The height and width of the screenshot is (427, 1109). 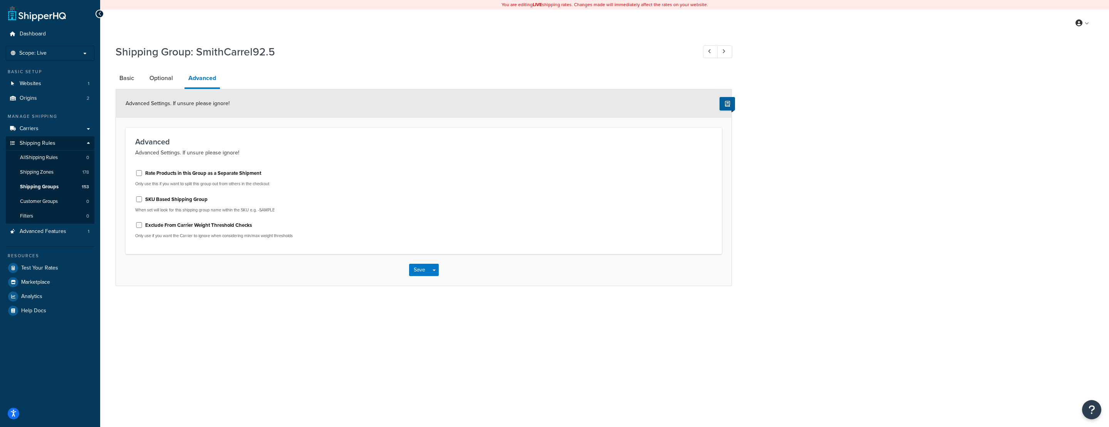 I want to click on li: Filters, so click(x=50, y=216).